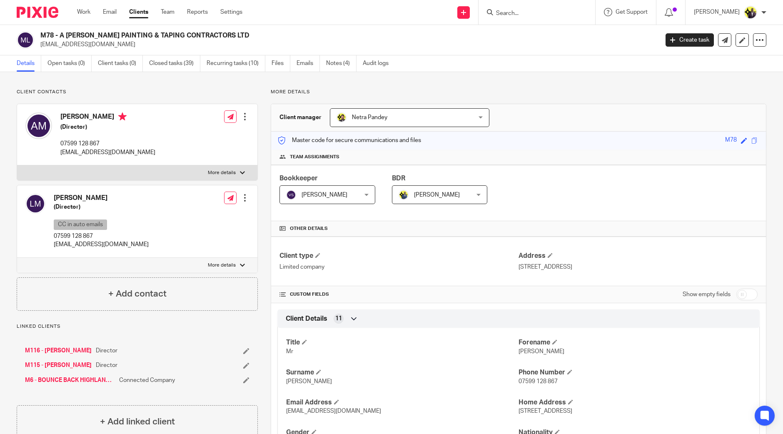 The height and width of the screenshot is (434, 783). I want to click on p: Client contacts, so click(137, 92).